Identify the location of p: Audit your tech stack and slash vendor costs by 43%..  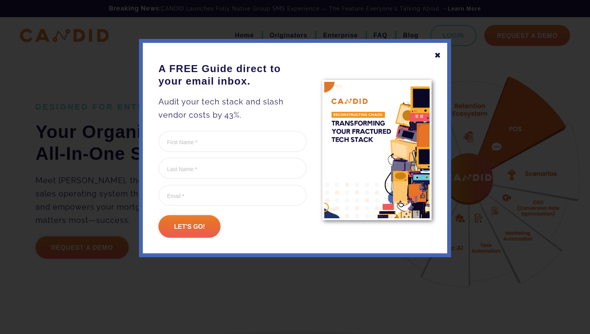
(233, 108).